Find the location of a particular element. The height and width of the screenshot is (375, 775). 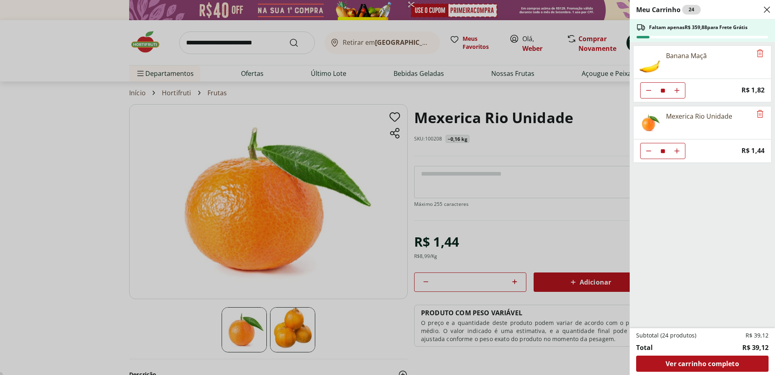

img: Foto 1 Mexerica Rio Unidade is located at coordinates (650, 123).